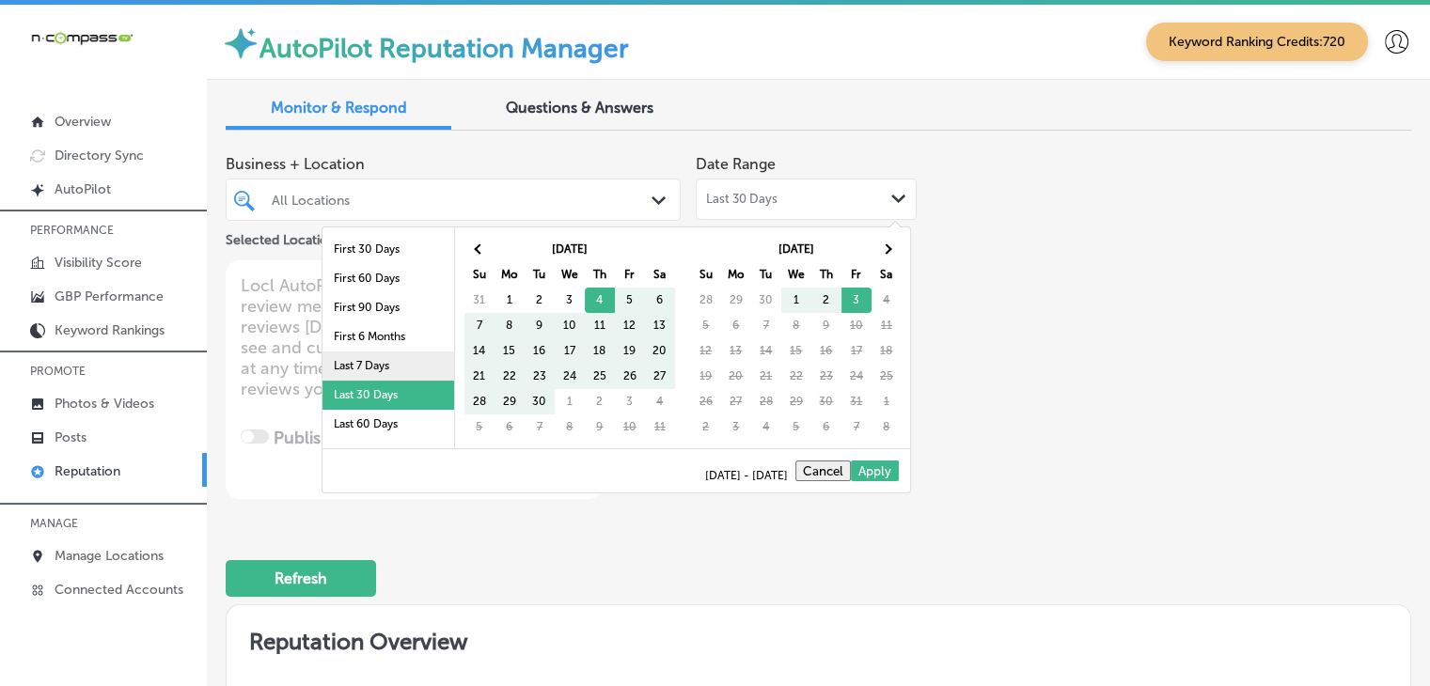 This screenshot has height=686, width=1430. I want to click on img: tab_domain_overview_orange.svg, so click(58, 117).